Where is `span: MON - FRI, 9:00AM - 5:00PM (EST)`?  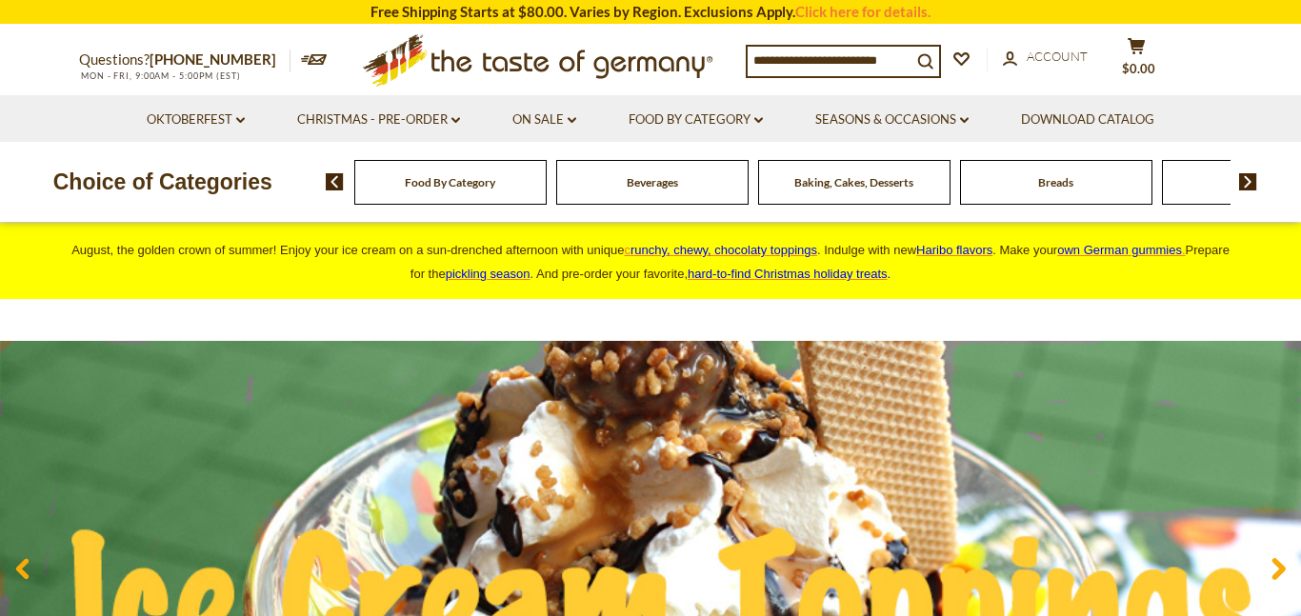
span: MON - FRI, 9:00AM - 5:00PM (EST) is located at coordinates (160, 75).